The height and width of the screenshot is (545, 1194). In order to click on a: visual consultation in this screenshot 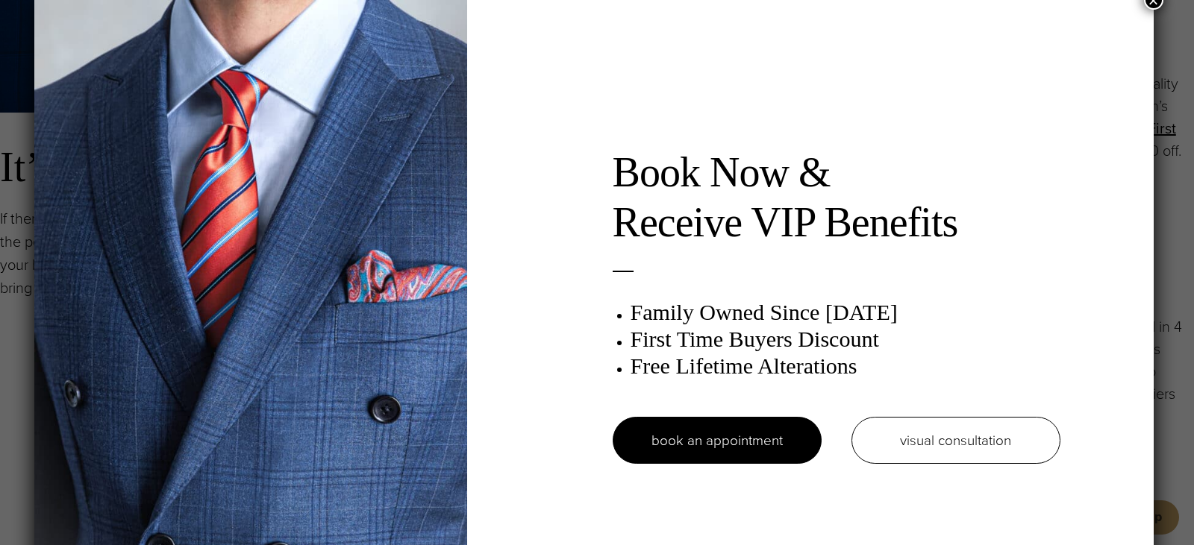, I will do `click(956, 440)`.